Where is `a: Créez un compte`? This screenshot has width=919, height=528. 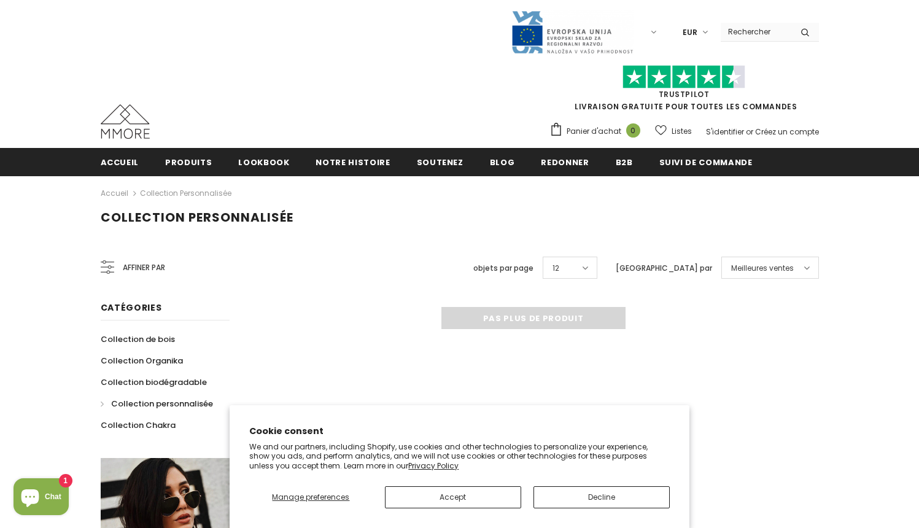 a: Créez un compte is located at coordinates (787, 131).